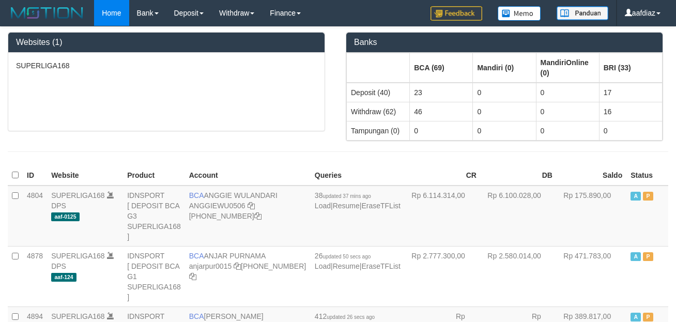  Describe the element at coordinates (342, 195) in the screenshot. I see `span: 38` at that location.